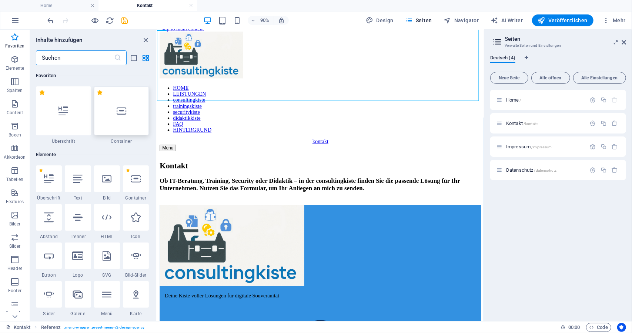  I want to click on span: Alle Einstellungen, so click(600, 78).